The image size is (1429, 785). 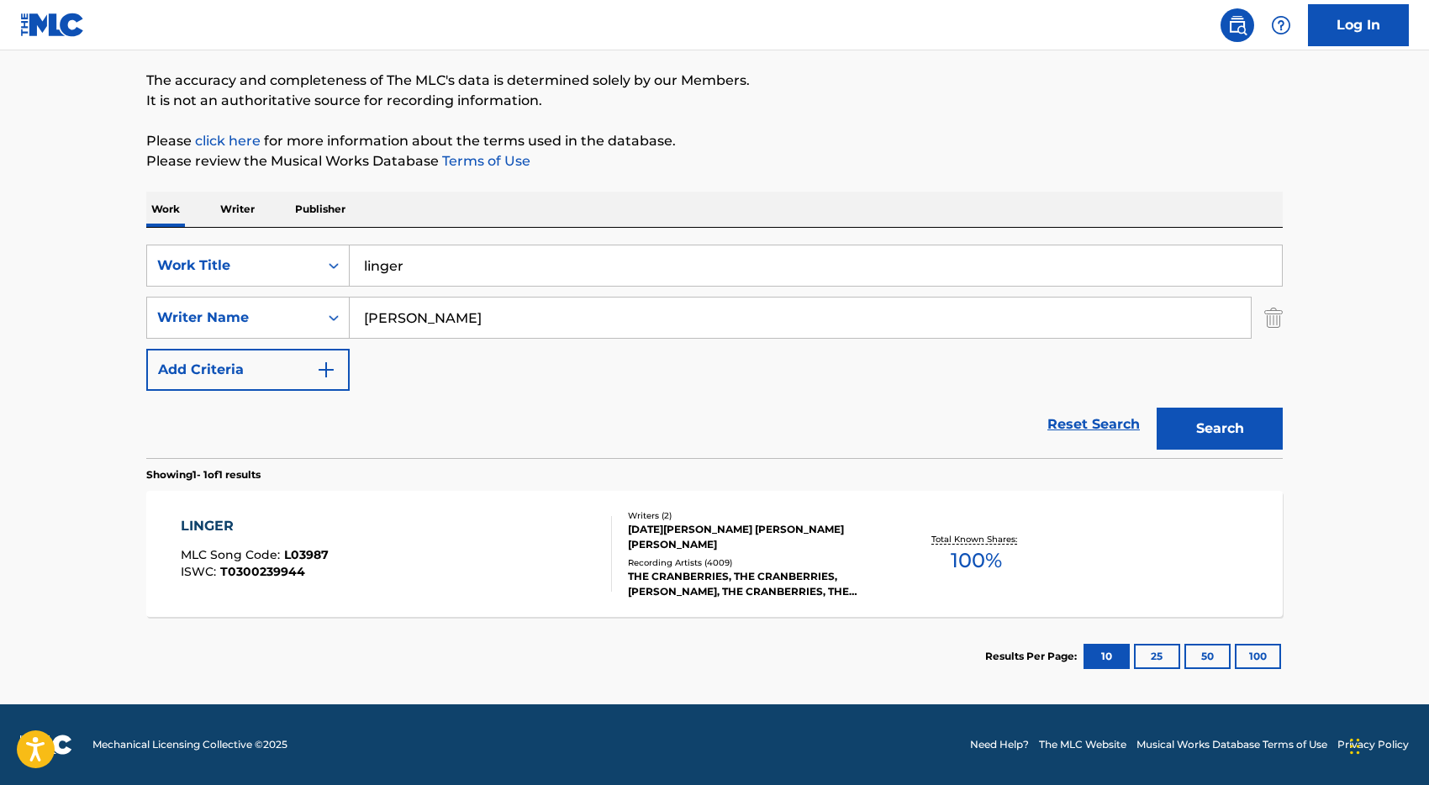 I want to click on img: MLC Logo, so click(x=52, y=24).